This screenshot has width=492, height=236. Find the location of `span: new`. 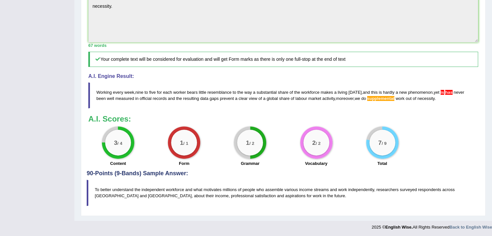

span: new is located at coordinates (403, 92).